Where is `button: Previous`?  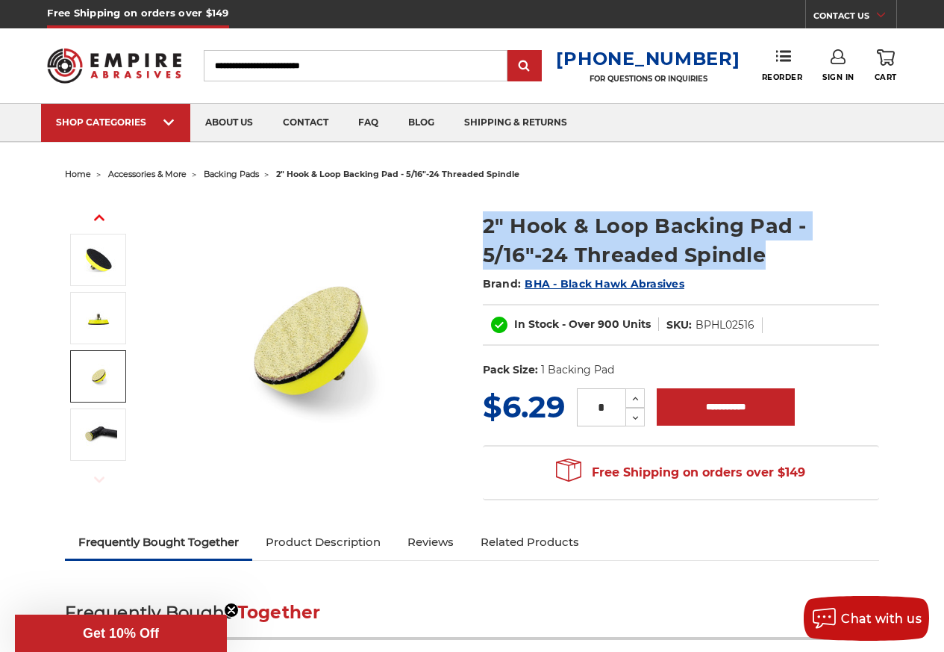 button: Previous is located at coordinates (99, 217).